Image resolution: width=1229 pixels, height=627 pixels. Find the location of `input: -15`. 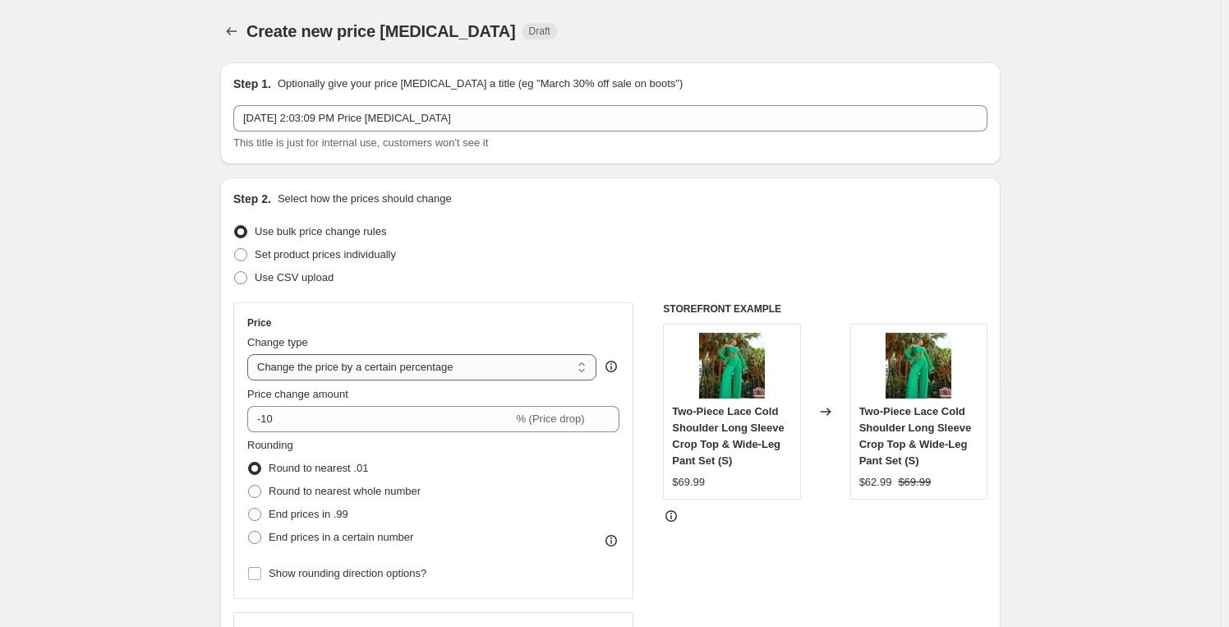

input: -15 is located at coordinates (380, 419).